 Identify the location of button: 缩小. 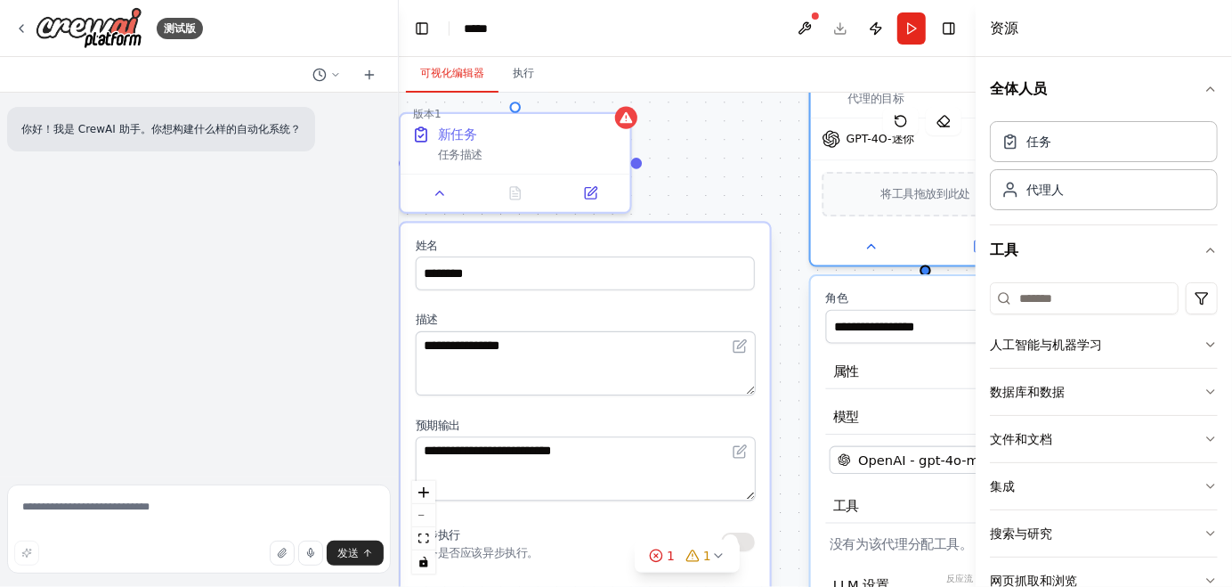
(424, 515).